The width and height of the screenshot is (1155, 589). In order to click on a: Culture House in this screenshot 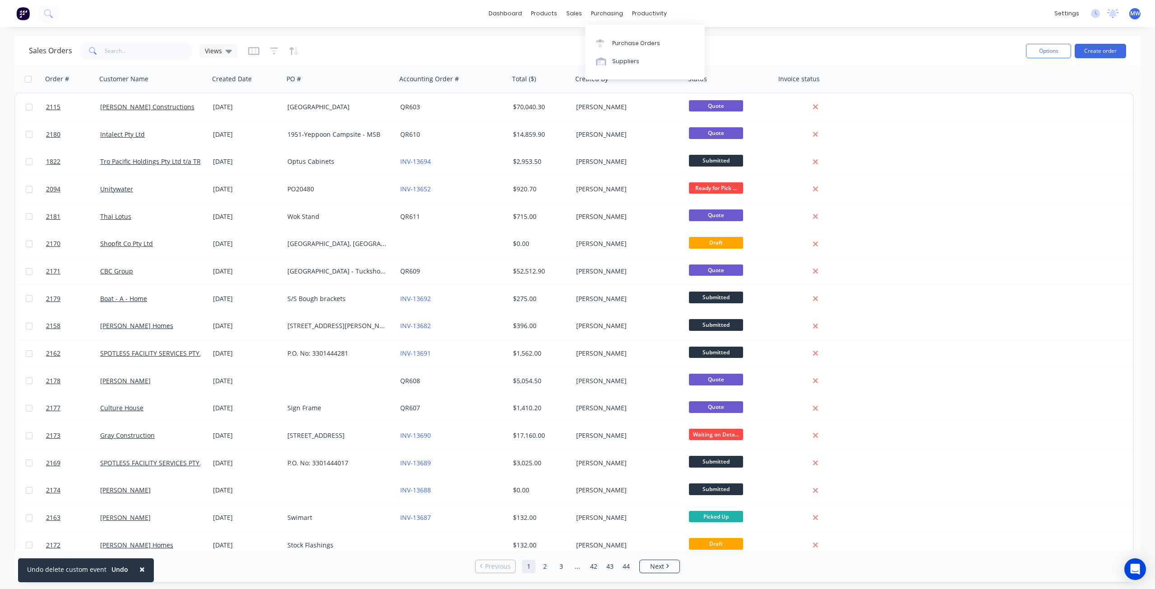, I will do `click(122, 407)`.